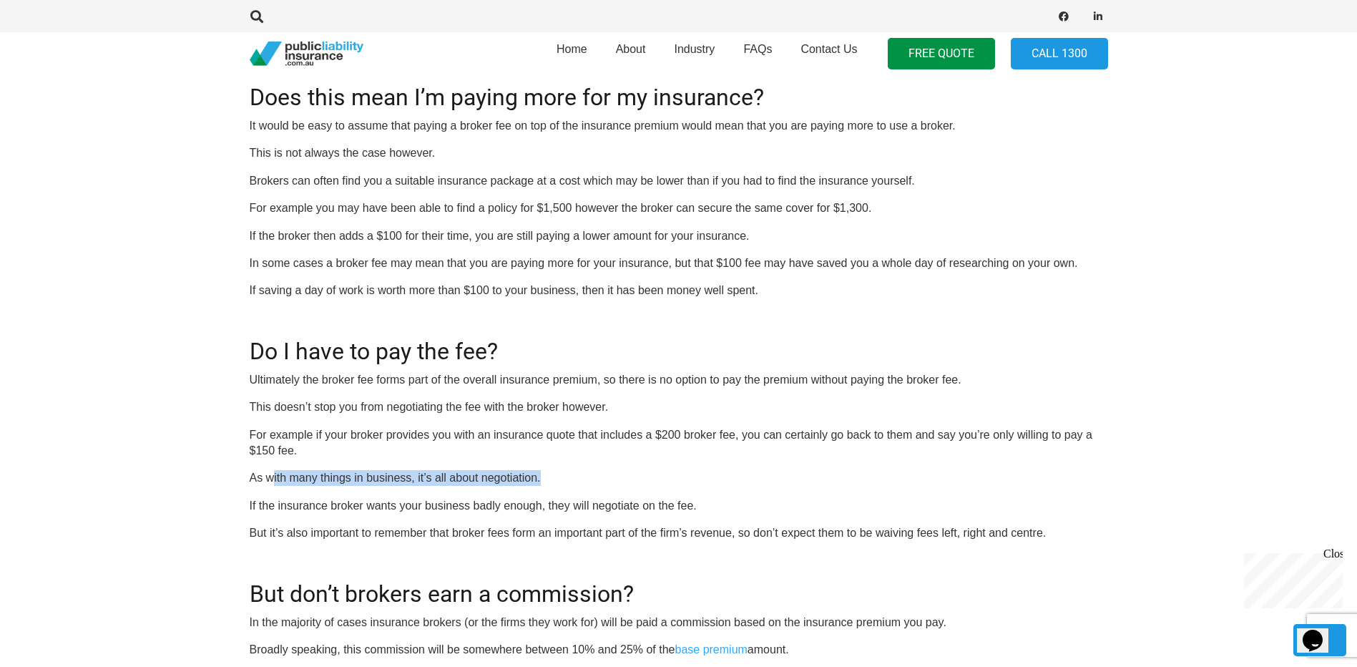  Describe the element at coordinates (828, 54) in the screenshot. I see `a: Contact Us` at that location.